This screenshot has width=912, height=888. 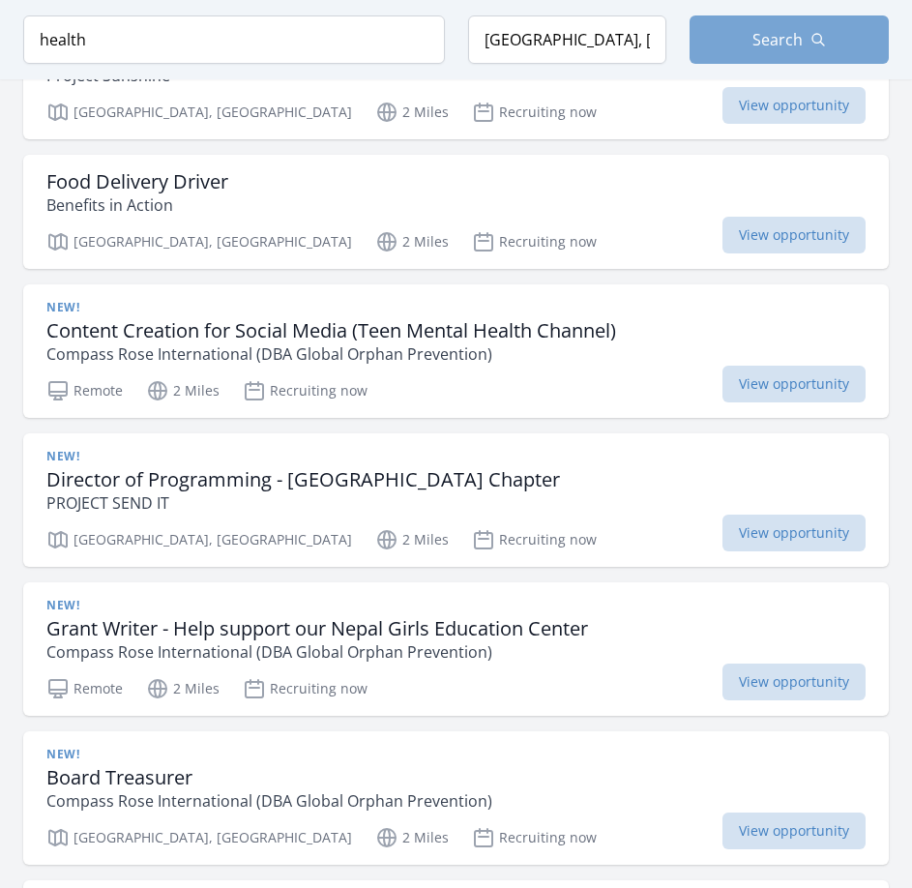 What do you see at coordinates (331, 331) in the screenshot?
I see `h3: Content Creation for Social Media (Teen Mental Health Channel)` at bounding box center [331, 331].